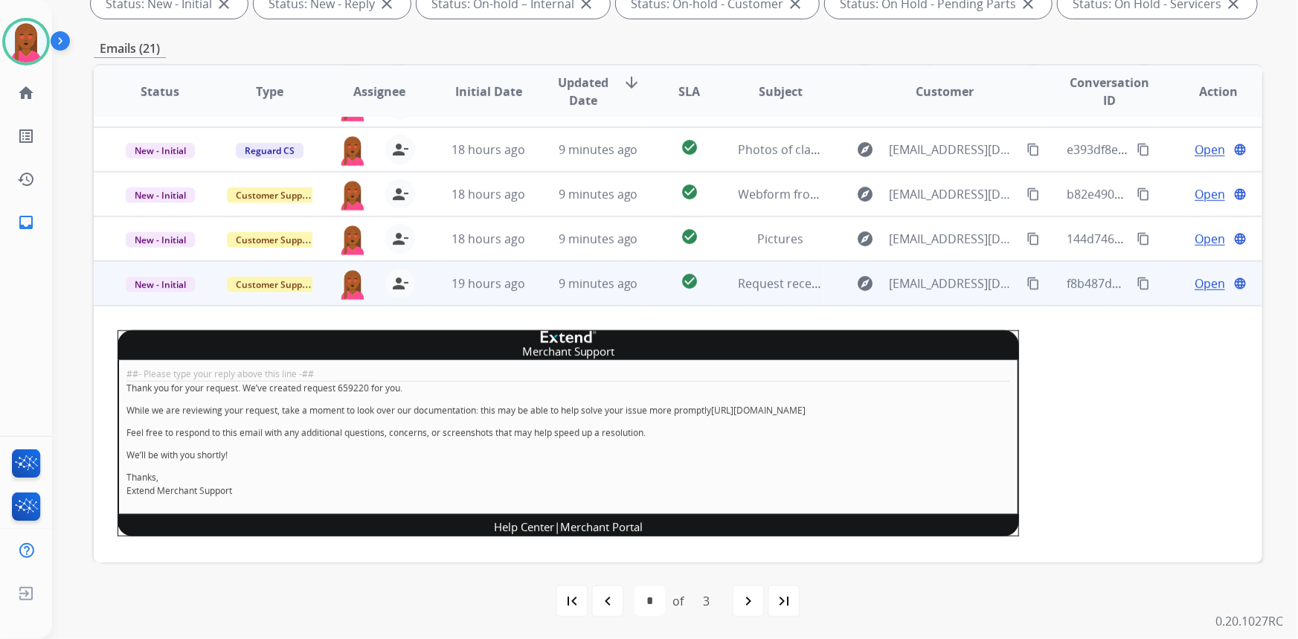 The image size is (1298, 639). Describe the element at coordinates (784, 601) in the screenshot. I see `mat-icon: last_page` at that location.